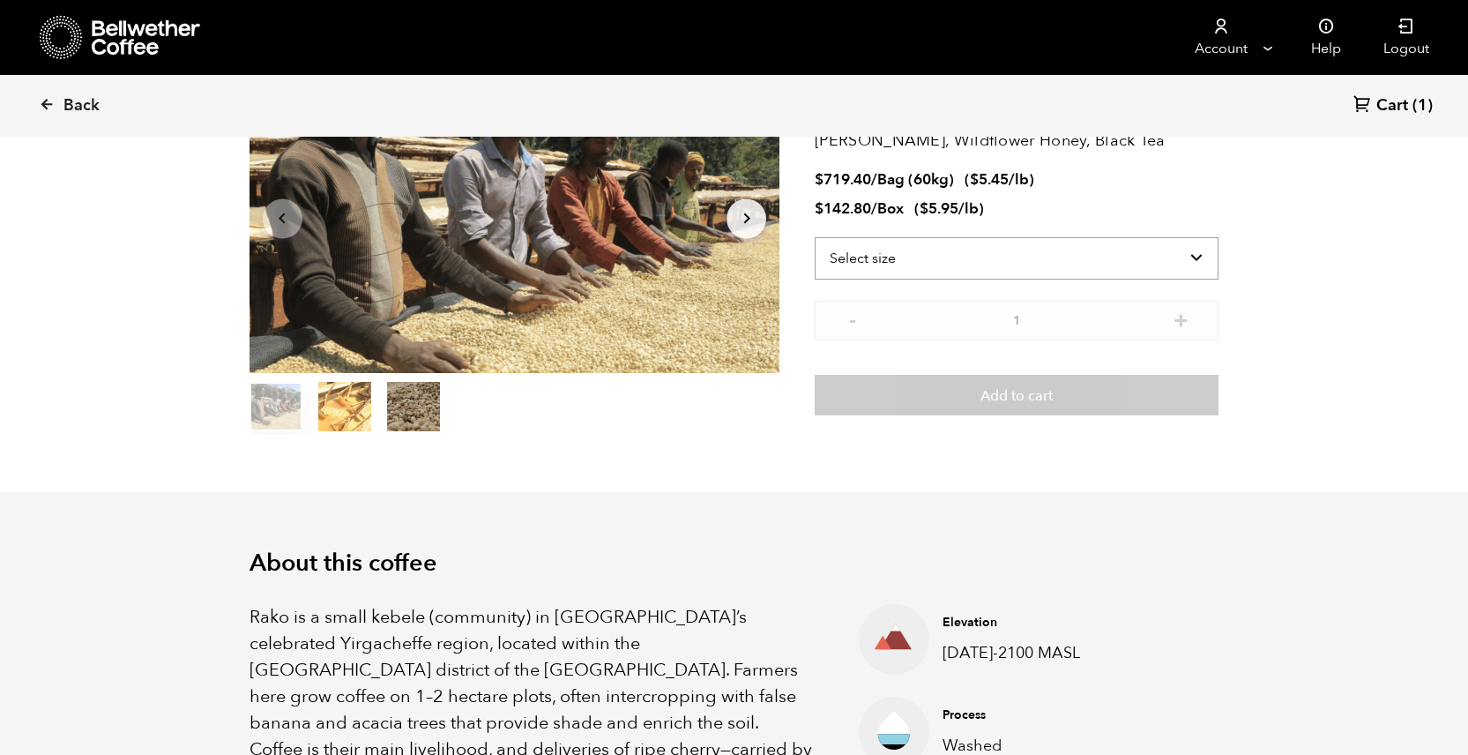 This screenshot has width=1468, height=755. What do you see at coordinates (1026, 622) in the screenshot?
I see `h4: Elevation` at bounding box center [1026, 622].